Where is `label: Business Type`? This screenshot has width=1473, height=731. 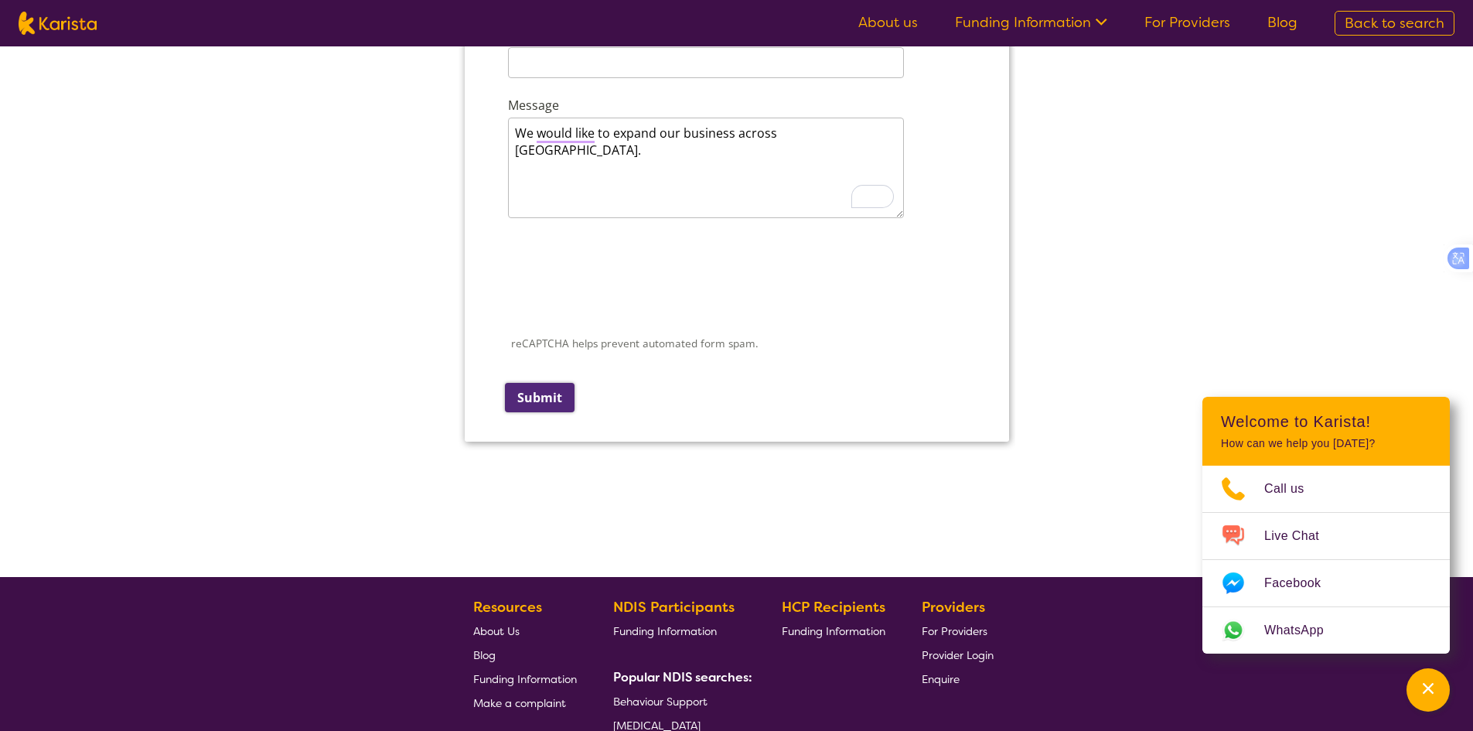
label: Business Type is located at coordinates (128, 432).